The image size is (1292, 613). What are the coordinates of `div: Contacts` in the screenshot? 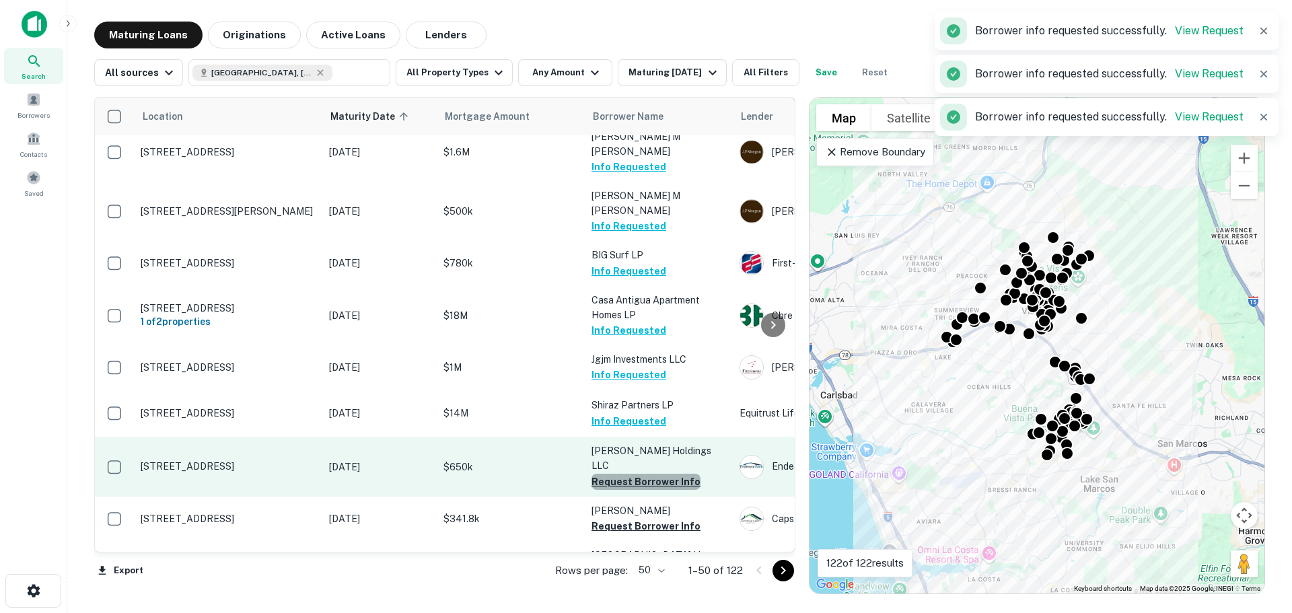 It's located at (34, 144).